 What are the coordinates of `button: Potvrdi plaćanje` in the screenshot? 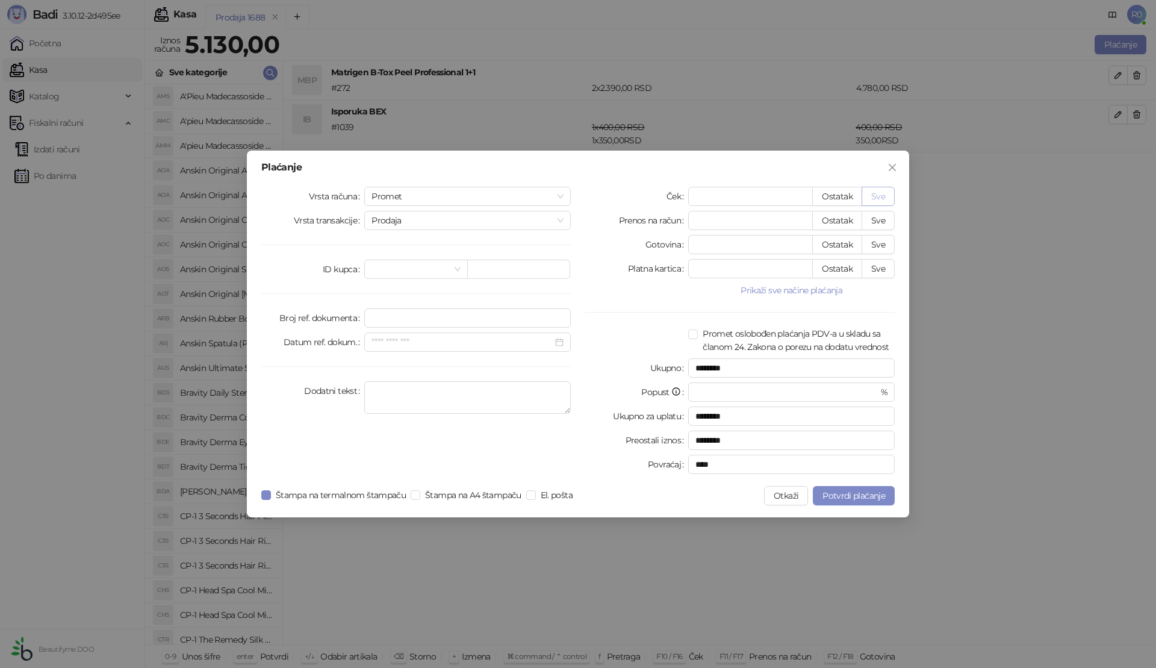 It's located at (854, 495).